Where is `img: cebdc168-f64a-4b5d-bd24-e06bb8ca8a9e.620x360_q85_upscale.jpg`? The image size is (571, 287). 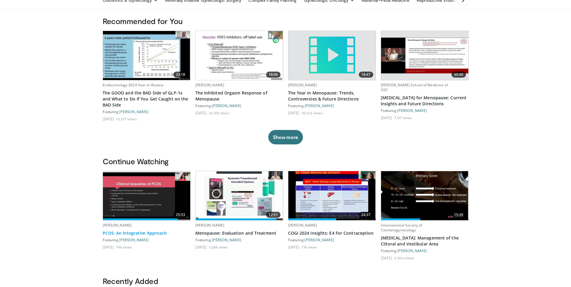
img: cebdc168-f64a-4b5d-bd24-e06bb8ca8a9e.620x360_q85_upscale.jpg is located at coordinates (332, 196).